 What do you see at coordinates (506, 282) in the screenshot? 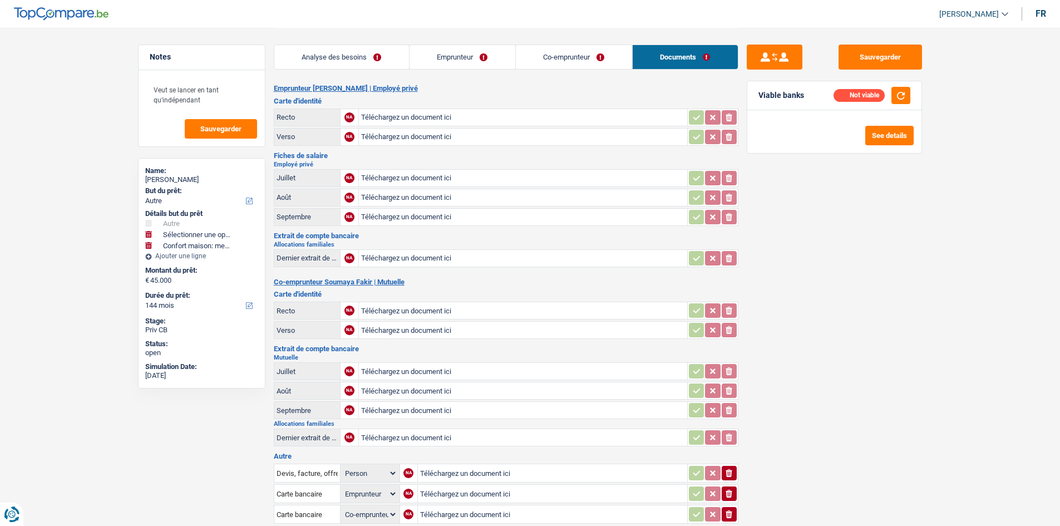
I see `h2: Co-emprunteur Soumaya Fakir | Mutuelle` at bounding box center [506, 282].